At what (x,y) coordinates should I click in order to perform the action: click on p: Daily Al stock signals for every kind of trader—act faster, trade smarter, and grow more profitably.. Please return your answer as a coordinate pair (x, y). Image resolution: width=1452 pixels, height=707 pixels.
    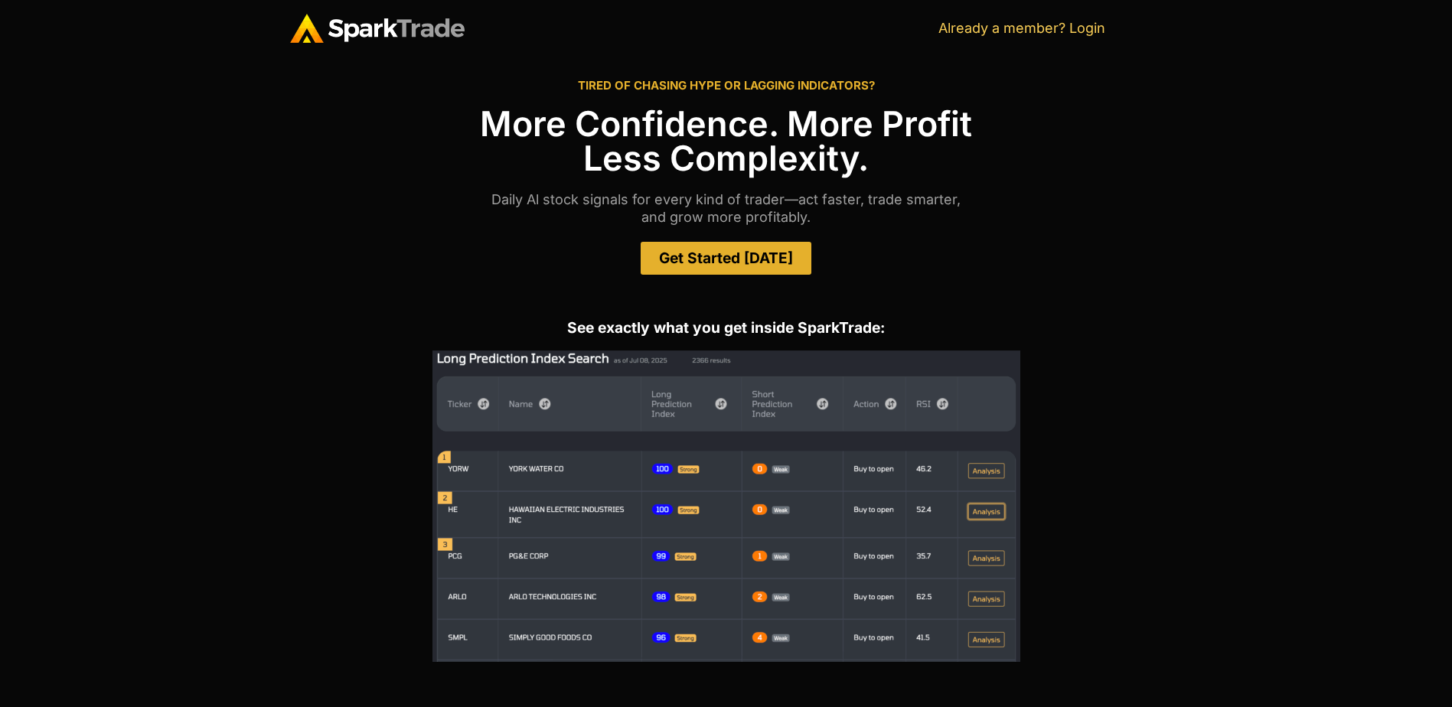
    Looking at the image, I should click on (727, 208).